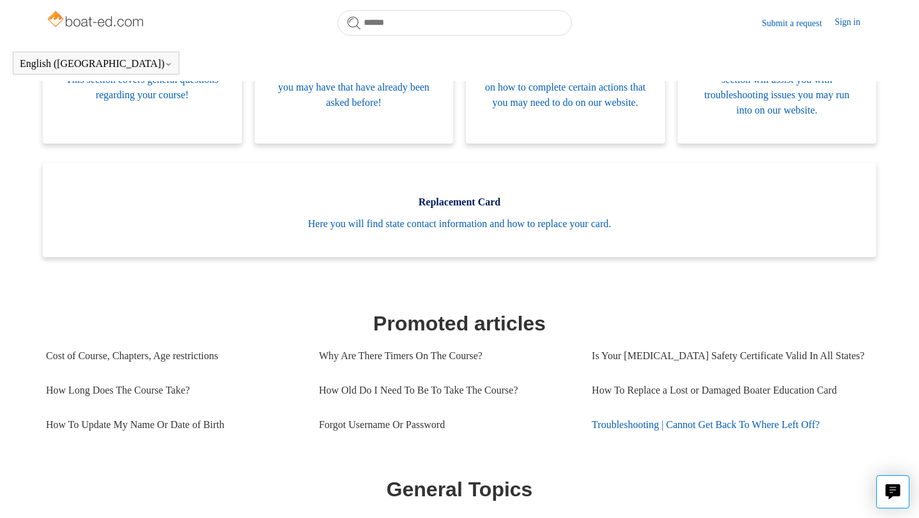  What do you see at coordinates (728, 425) in the screenshot?
I see `a: Troubleshooting | Cannot Get Back To Where Left Off?` at bounding box center [728, 425].